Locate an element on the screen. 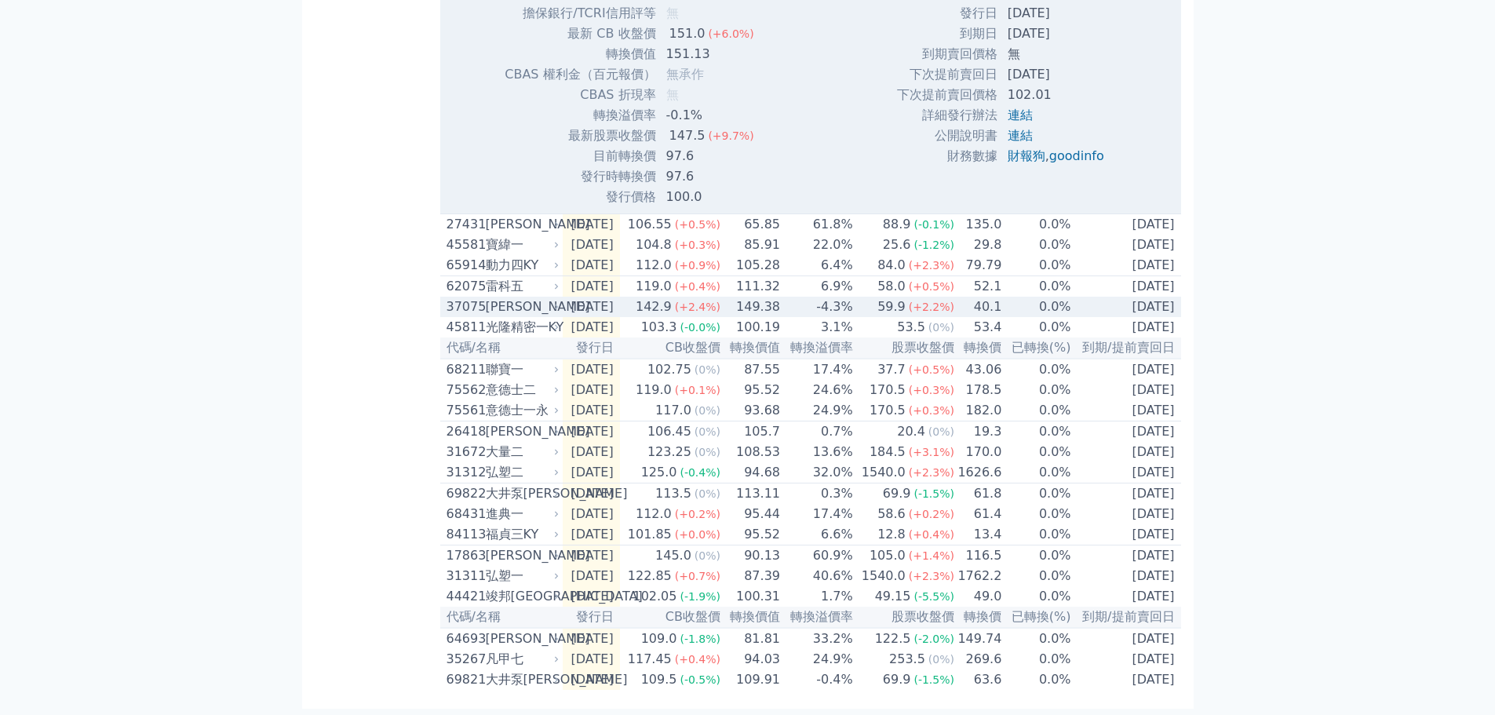  td: 65.85 is located at coordinates (751, 225).